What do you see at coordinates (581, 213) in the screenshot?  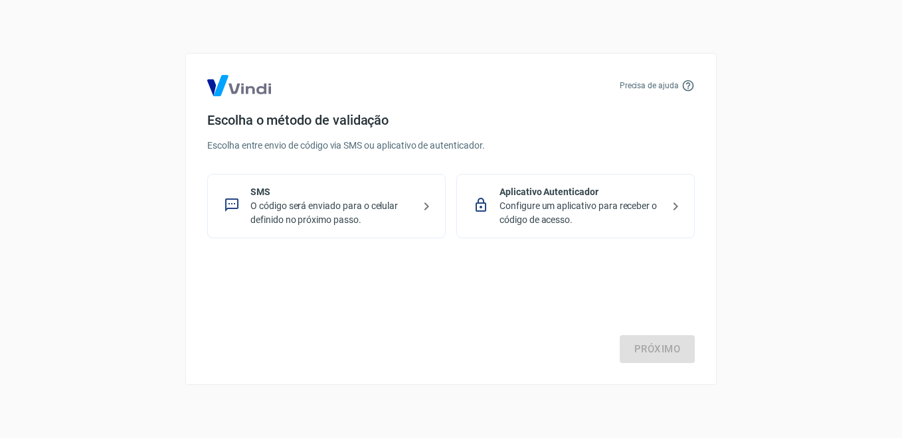 I see `p: Configure um aplicativo para receber o código de acesso.` at bounding box center [581, 213].